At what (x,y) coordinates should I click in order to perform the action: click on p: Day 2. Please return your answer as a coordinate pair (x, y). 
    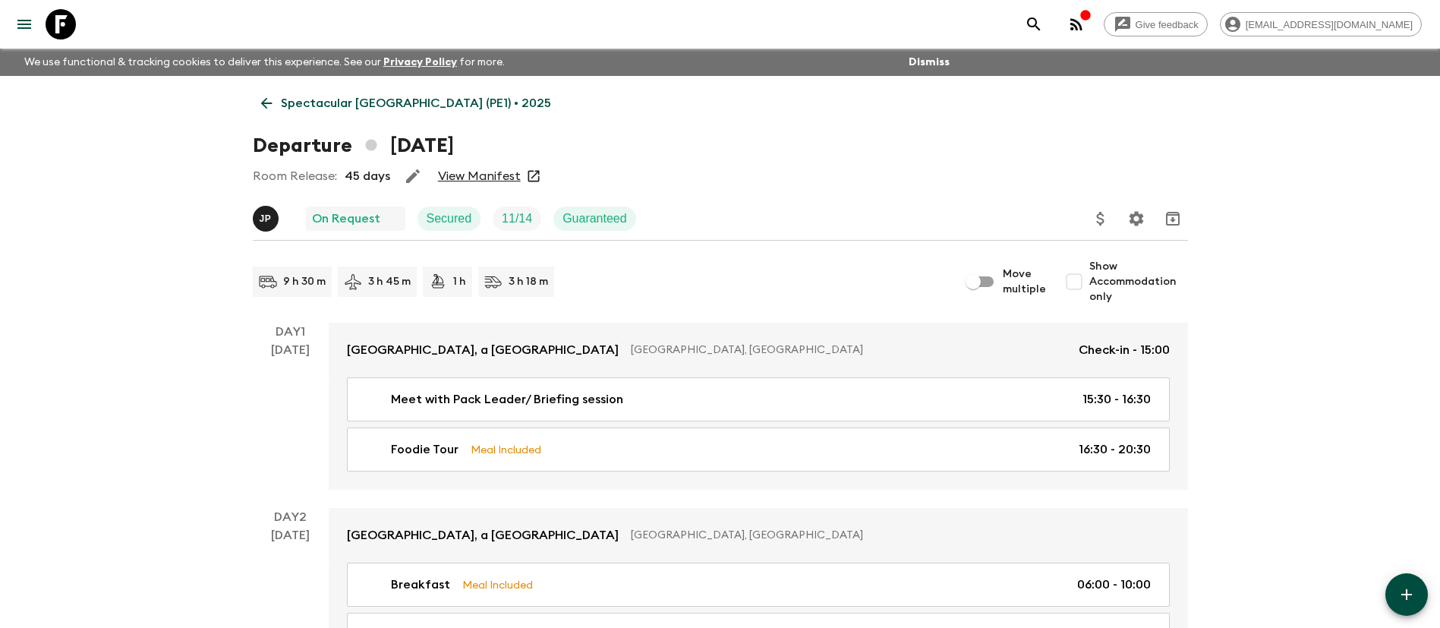
    Looking at the image, I should click on (291, 517).